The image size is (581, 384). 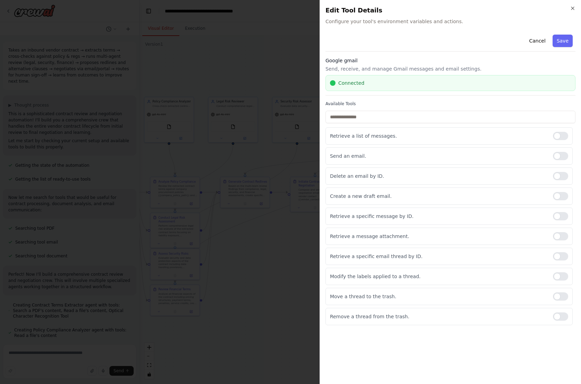 I want to click on span: Connected, so click(x=351, y=83).